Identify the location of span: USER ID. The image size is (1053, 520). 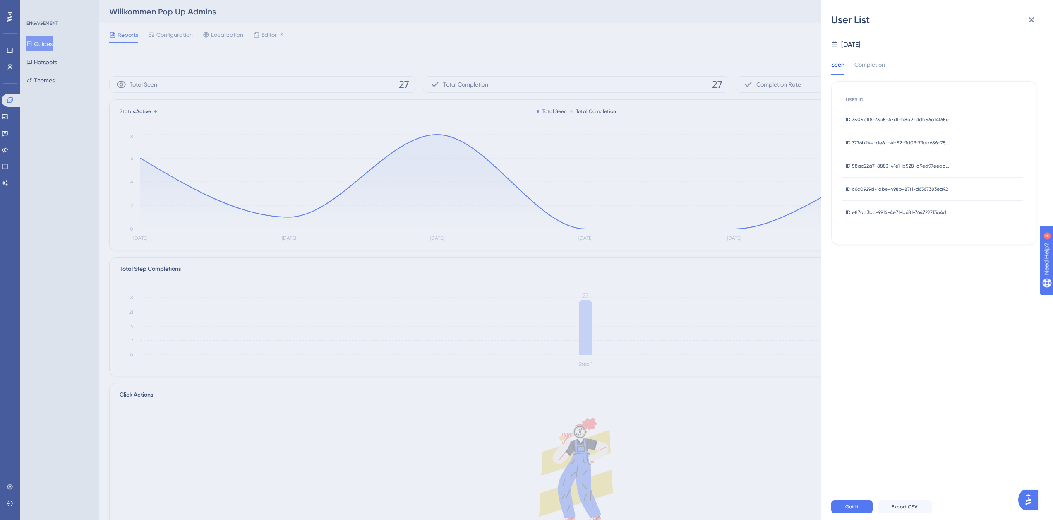
(855, 100).